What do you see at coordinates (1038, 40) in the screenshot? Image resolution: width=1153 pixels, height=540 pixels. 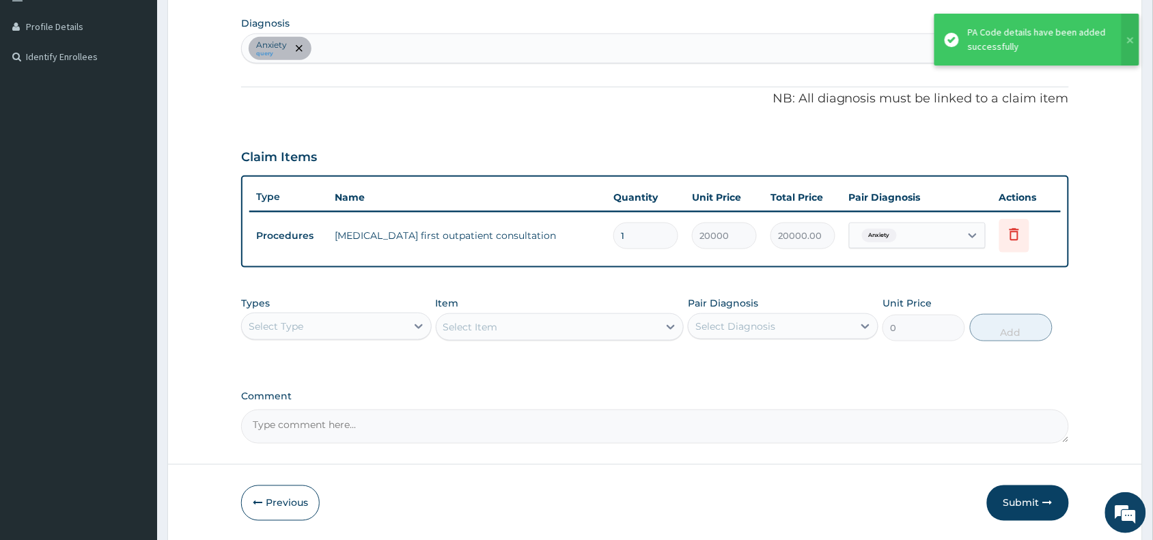 I see `div: PA Code details have been added successfully` at bounding box center [1038, 40].